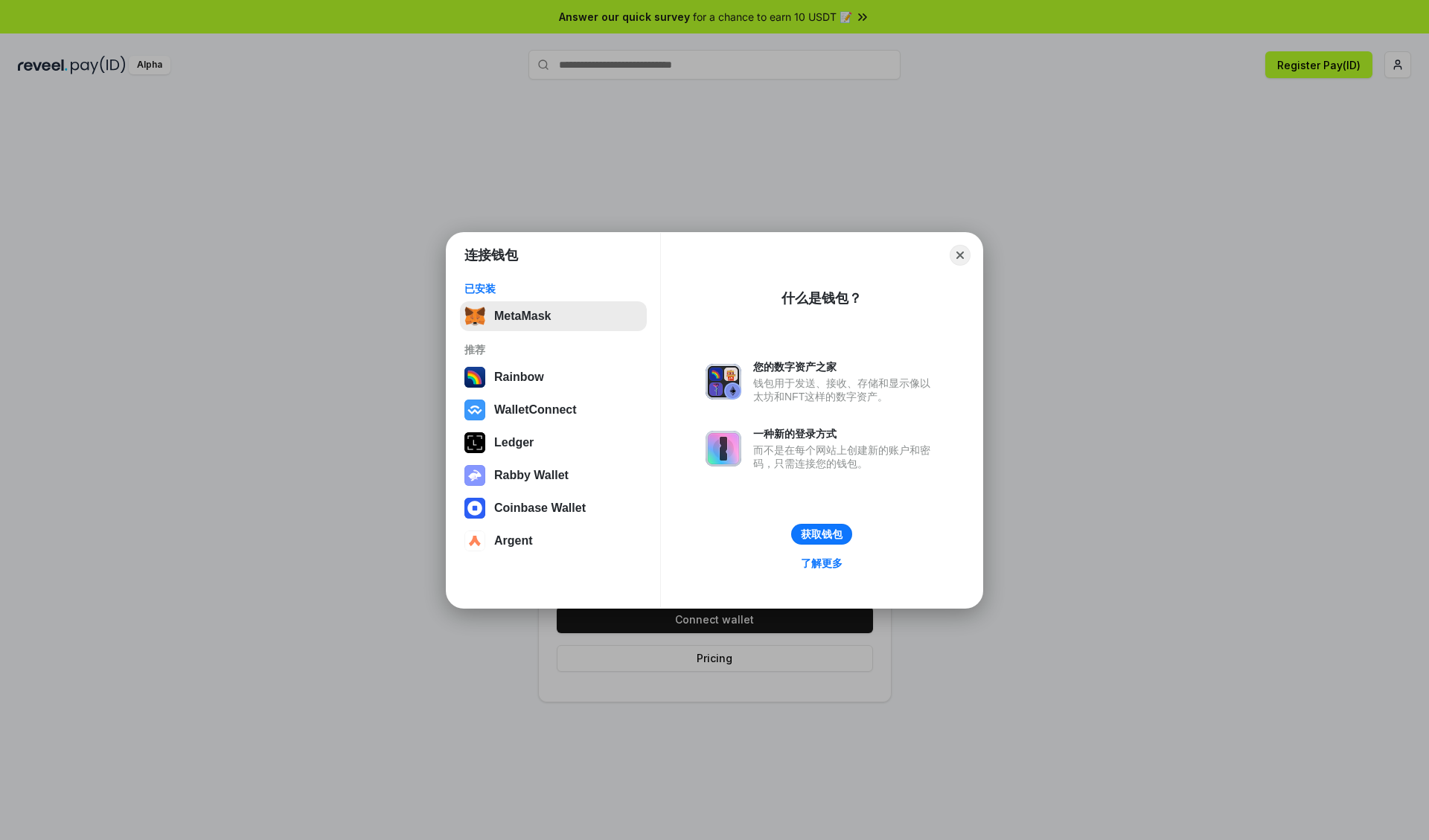  Describe the element at coordinates (540, 508) in the screenshot. I see `div: Coinbase Wallet` at that location.